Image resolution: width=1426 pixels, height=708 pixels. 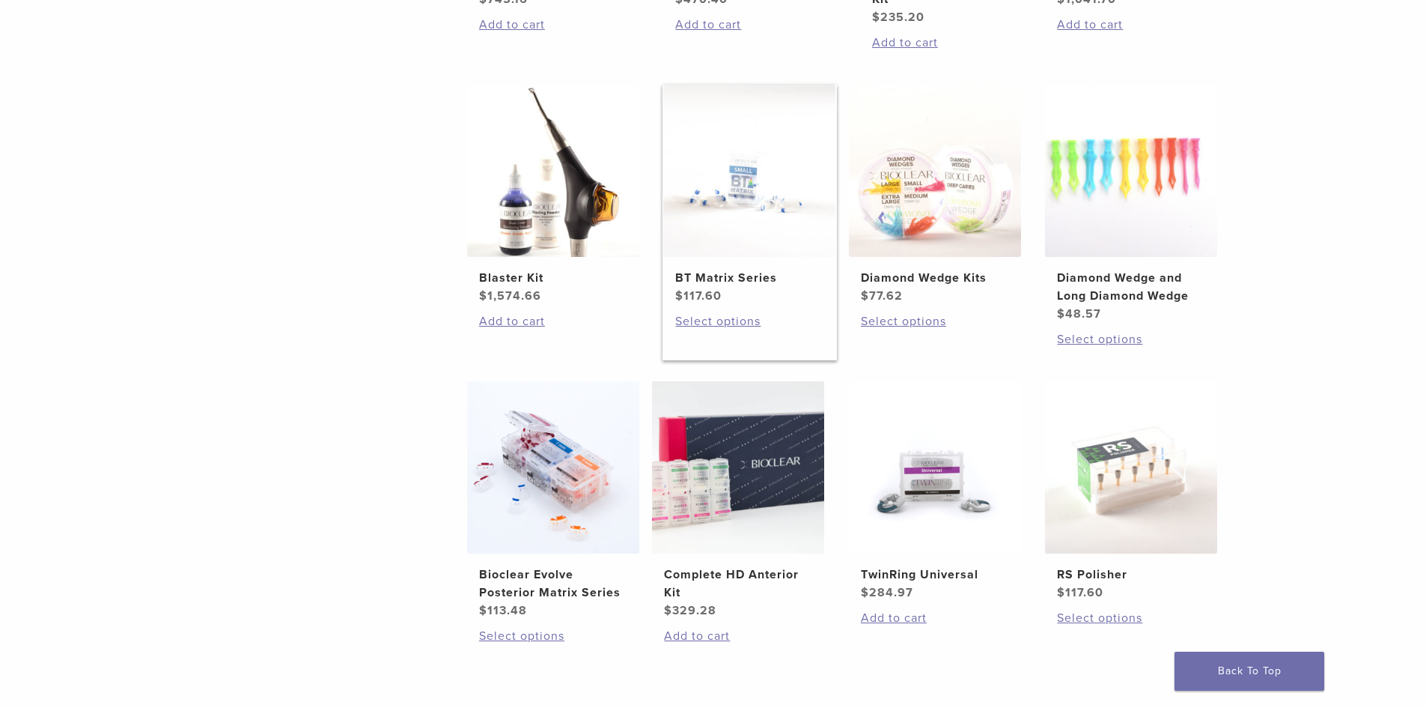 What do you see at coordinates (935, 467) in the screenshot?
I see `img: TwinRing Universal` at bounding box center [935, 467].